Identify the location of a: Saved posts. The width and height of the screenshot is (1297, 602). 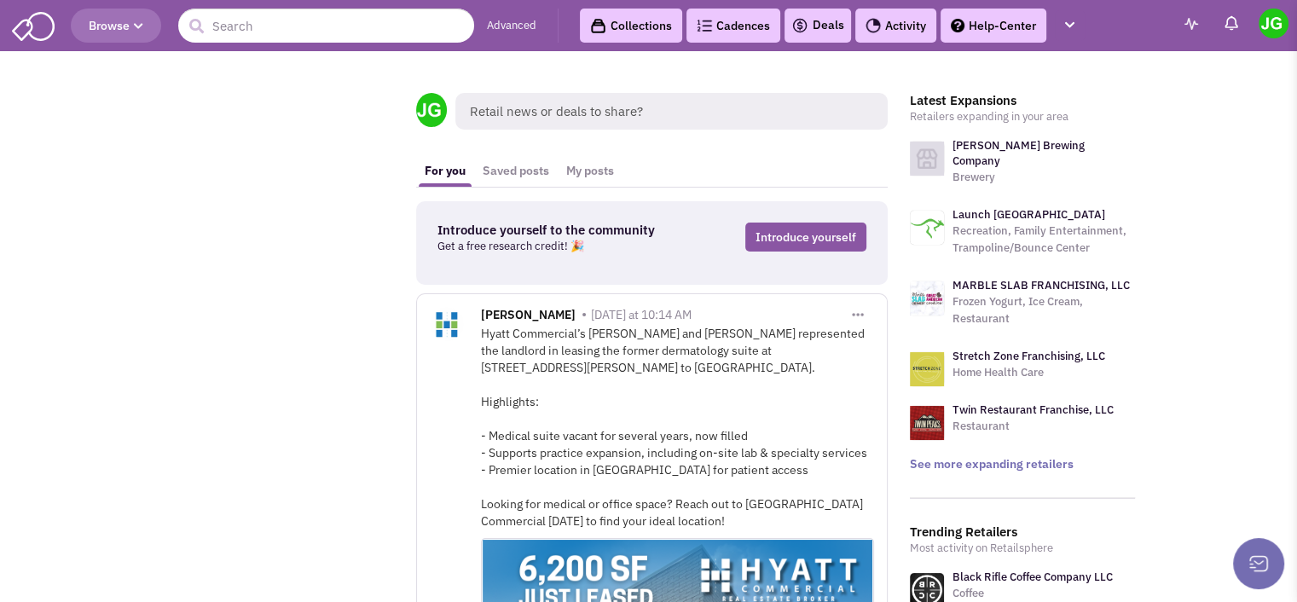
(516, 171).